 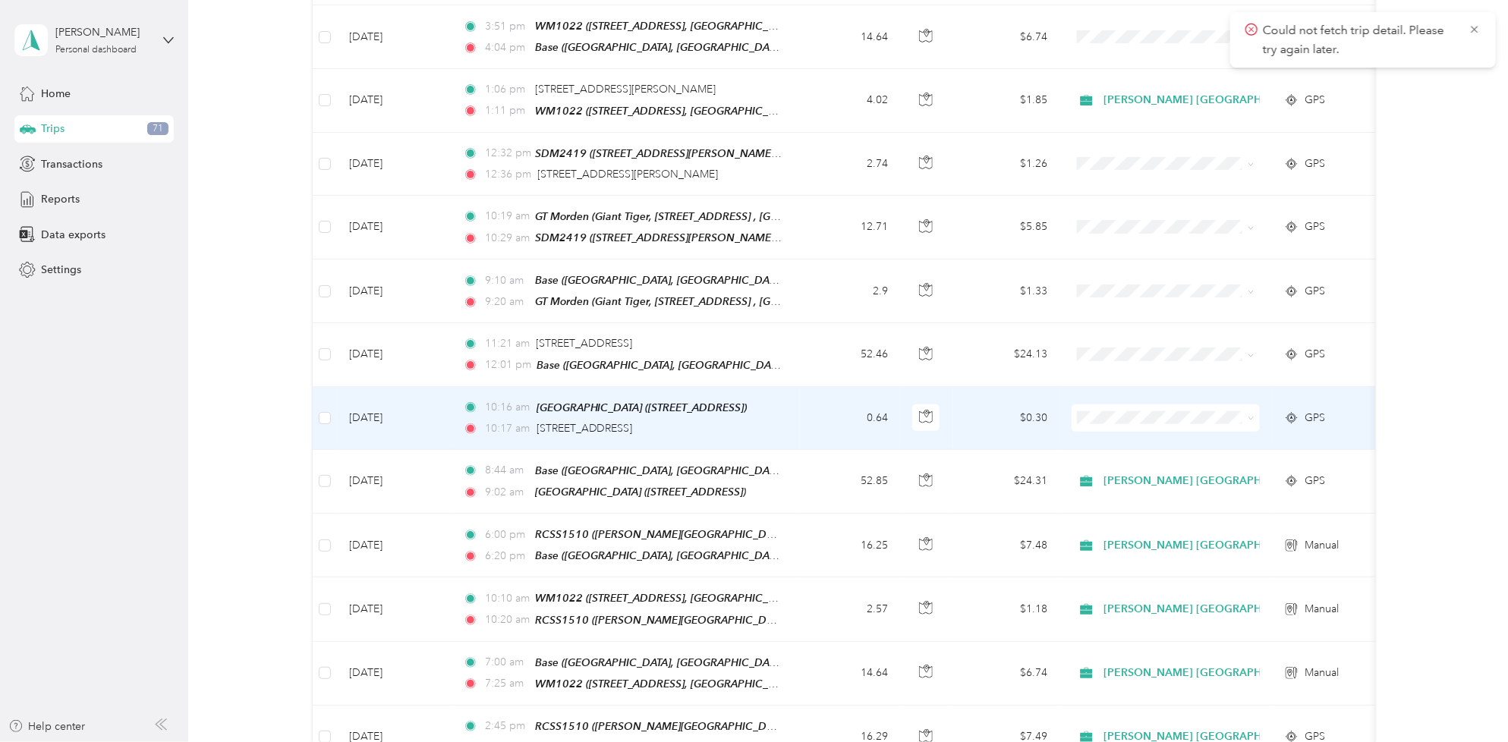 What do you see at coordinates (850, 418) in the screenshot?
I see `td: 0.64` at bounding box center [850, 418].